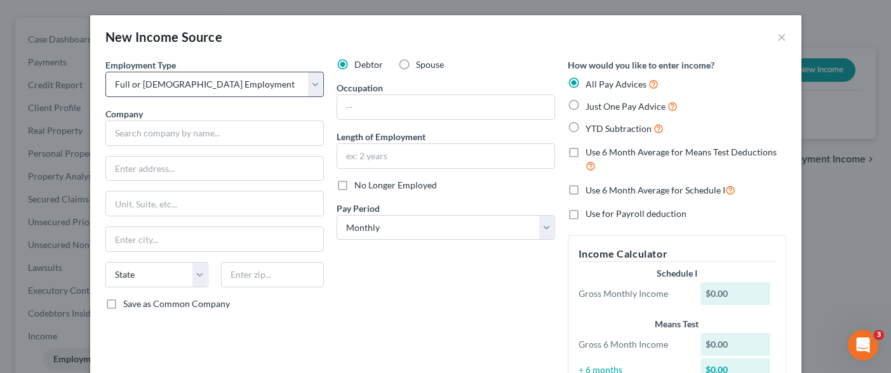  I want to click on input: Search company by name..., so click(215, 133).